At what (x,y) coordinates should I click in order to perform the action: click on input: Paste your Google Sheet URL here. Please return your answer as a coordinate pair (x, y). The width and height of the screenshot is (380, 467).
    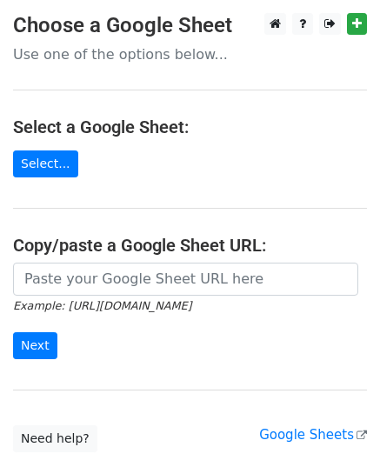
    Looking at the image, I should click on (185, 279).